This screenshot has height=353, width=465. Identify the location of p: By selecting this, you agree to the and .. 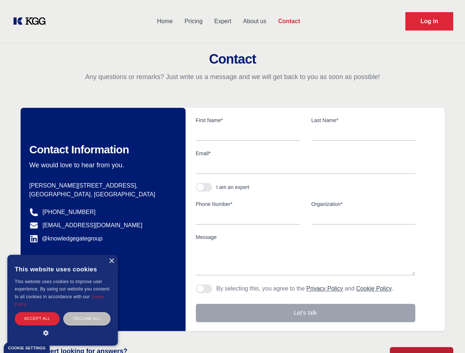
(305, 289).